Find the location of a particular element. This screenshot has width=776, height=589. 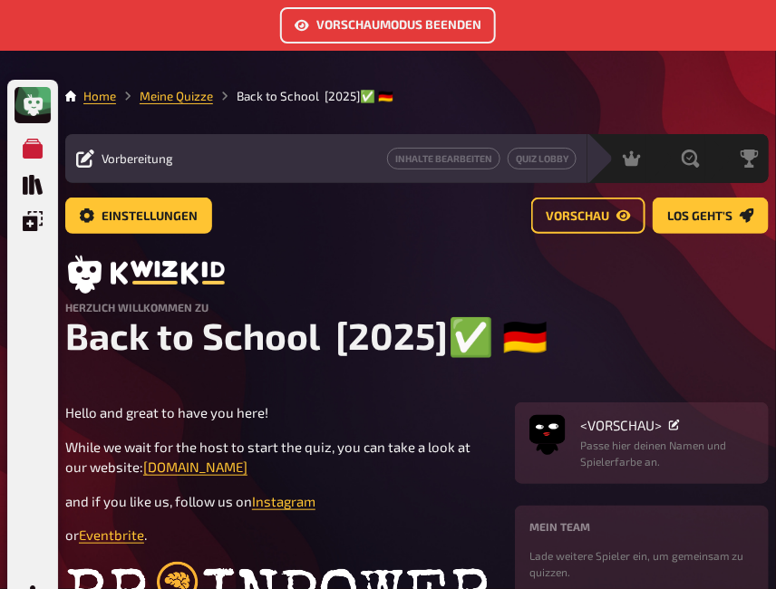

button: Vorschau is located at coordinates (588, 216).